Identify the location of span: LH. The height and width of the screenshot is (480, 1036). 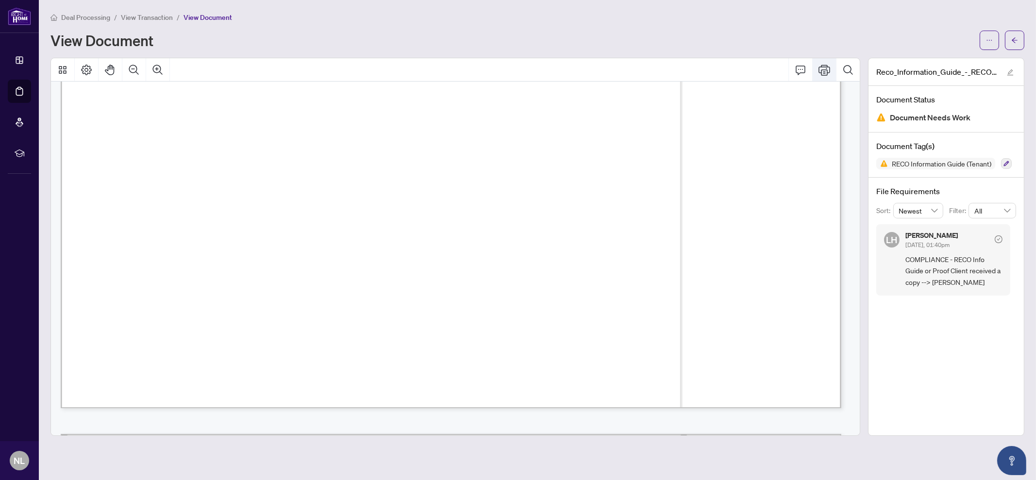
(892, 240).